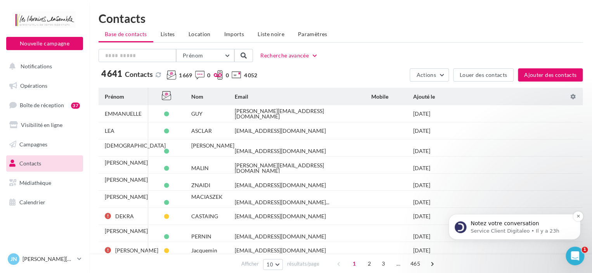 Image resolution: width=592 pixels, height=273 pixels. What do you see at coordinates (78, 62) in the screenshot?
I see `div: message notification from Service Client Digitaleo, Il y a 23h. Notez votre conversation` at bounding box center [78, 62].